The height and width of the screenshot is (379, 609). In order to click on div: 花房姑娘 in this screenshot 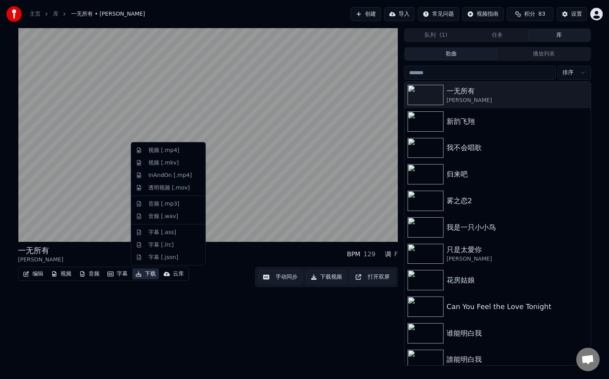, I will do `click(517, 280)`.